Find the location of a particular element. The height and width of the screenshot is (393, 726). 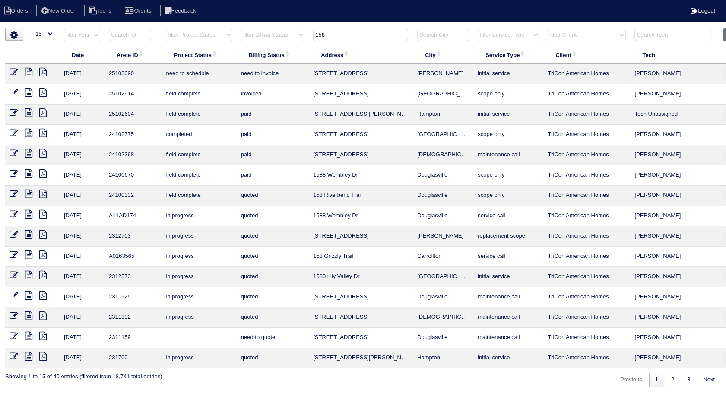

input: Search City is located at coordinates (443, 35).